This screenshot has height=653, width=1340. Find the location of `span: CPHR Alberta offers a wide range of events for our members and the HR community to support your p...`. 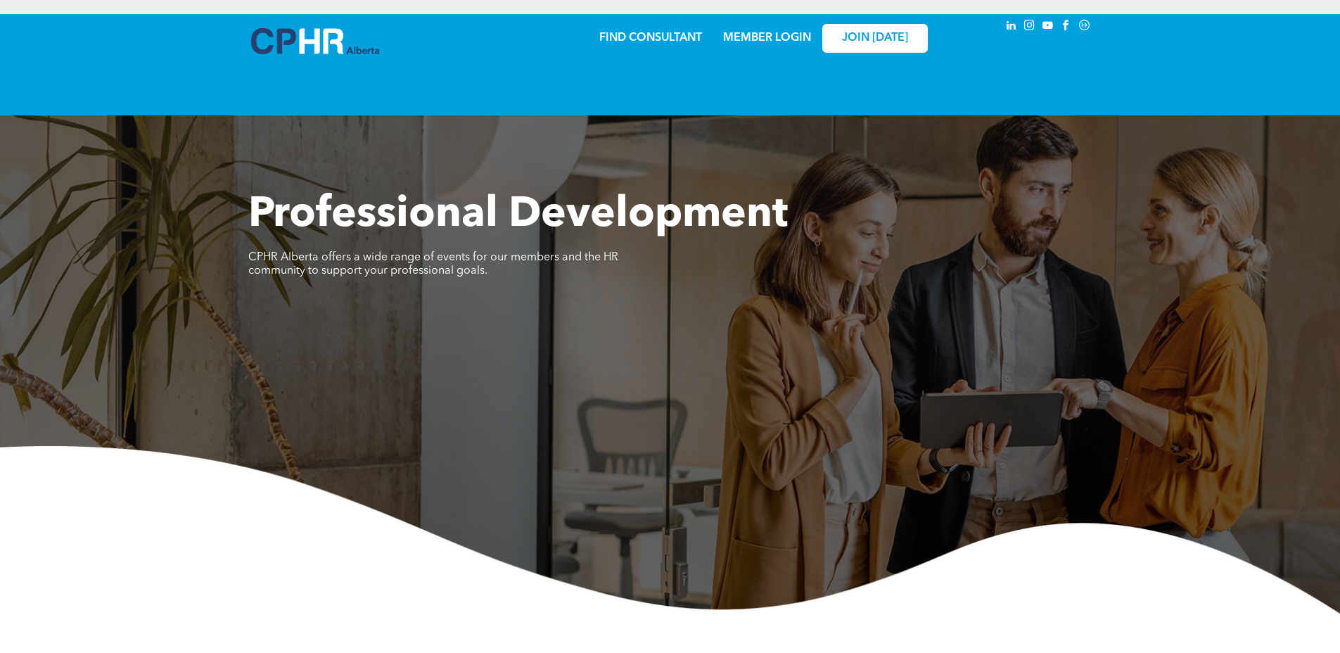

span: CPHR Alberta offers a wide range of events for our members and the HR community to support your p... is located at coordinates (433, 264).